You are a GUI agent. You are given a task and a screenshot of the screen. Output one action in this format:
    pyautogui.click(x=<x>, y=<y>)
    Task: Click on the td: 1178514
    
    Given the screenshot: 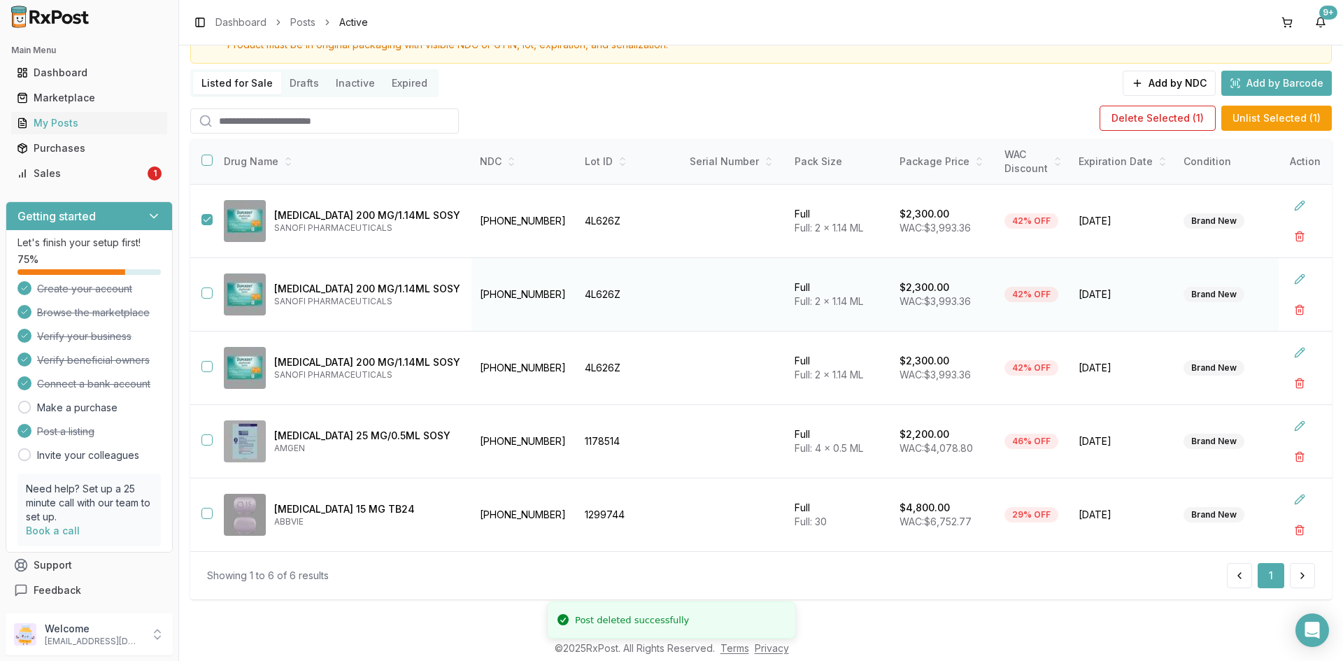 What is the action you would take?
    pyautogui.click(x=629, y=442)
    